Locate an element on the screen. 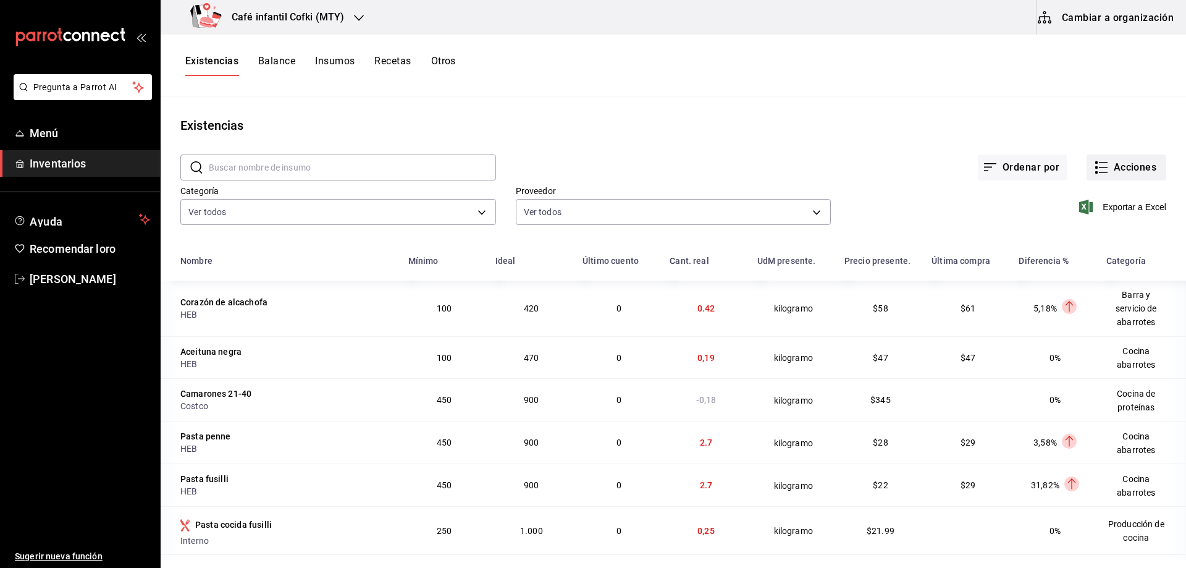 The width and height of the screenshot is (1186, 568). font: Otros is located at coordinates (444, 61).